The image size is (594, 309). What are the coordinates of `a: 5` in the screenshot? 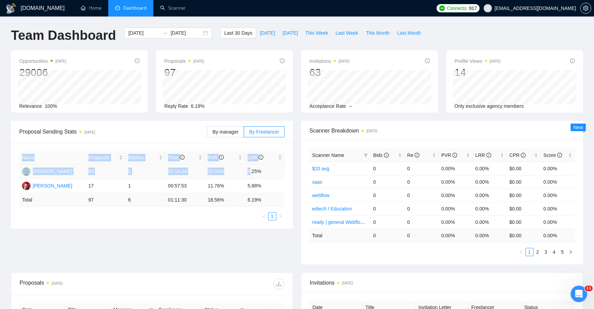 It's located at (562, 252).